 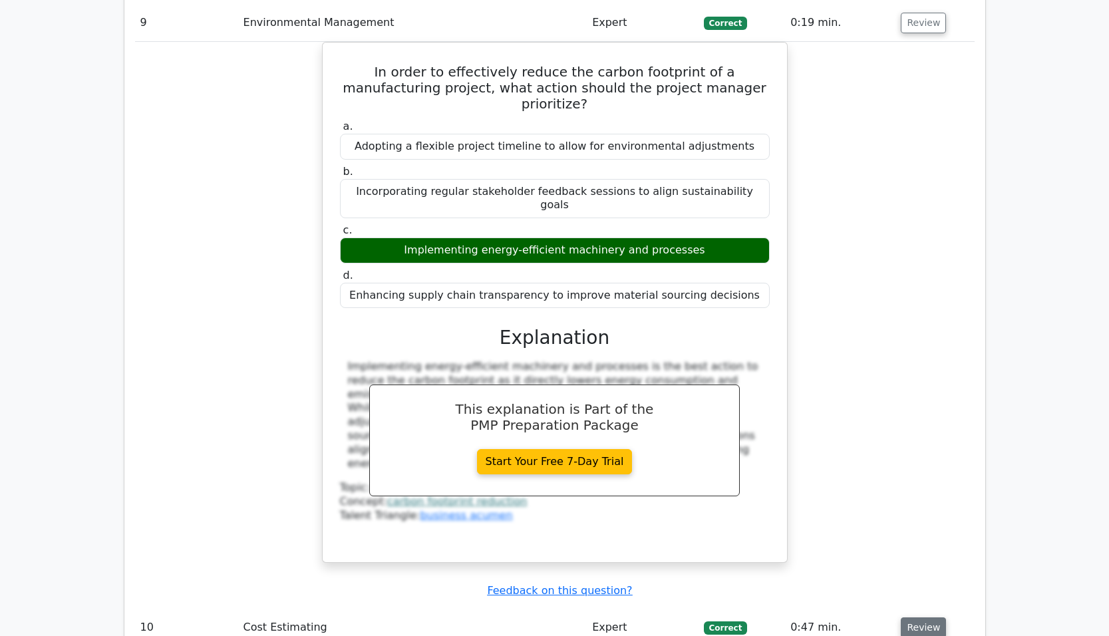 I want to click on span: d., so click(x=348, y=275).